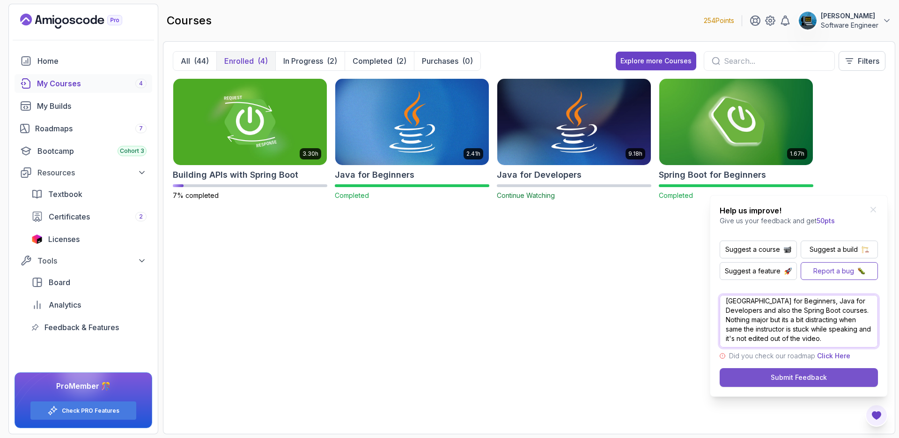 This screenshot has height=438, width=899. I want to click on button: Completed(2), so click(379, 61).